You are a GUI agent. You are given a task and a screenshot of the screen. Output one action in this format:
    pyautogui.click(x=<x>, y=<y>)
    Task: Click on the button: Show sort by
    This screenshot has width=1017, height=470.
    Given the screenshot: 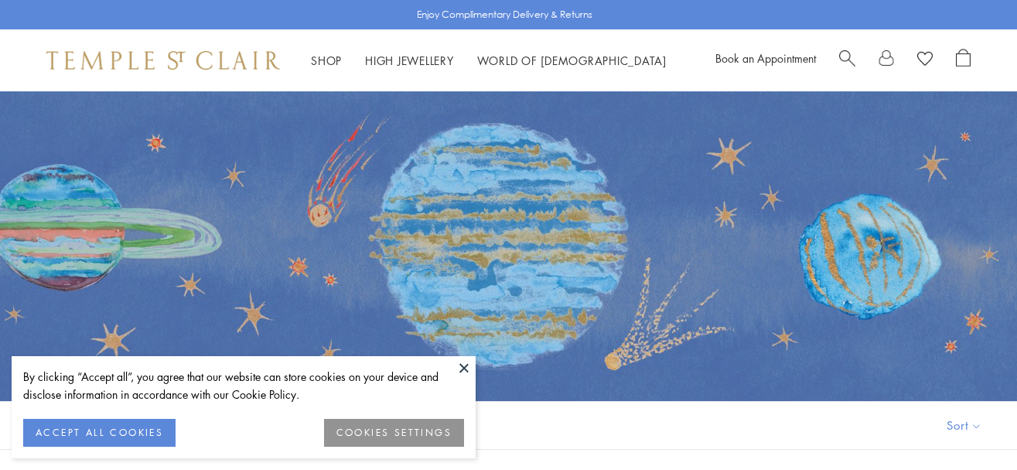 What is the action you would take?
    pyautogui.click(x=965, y=425)
    